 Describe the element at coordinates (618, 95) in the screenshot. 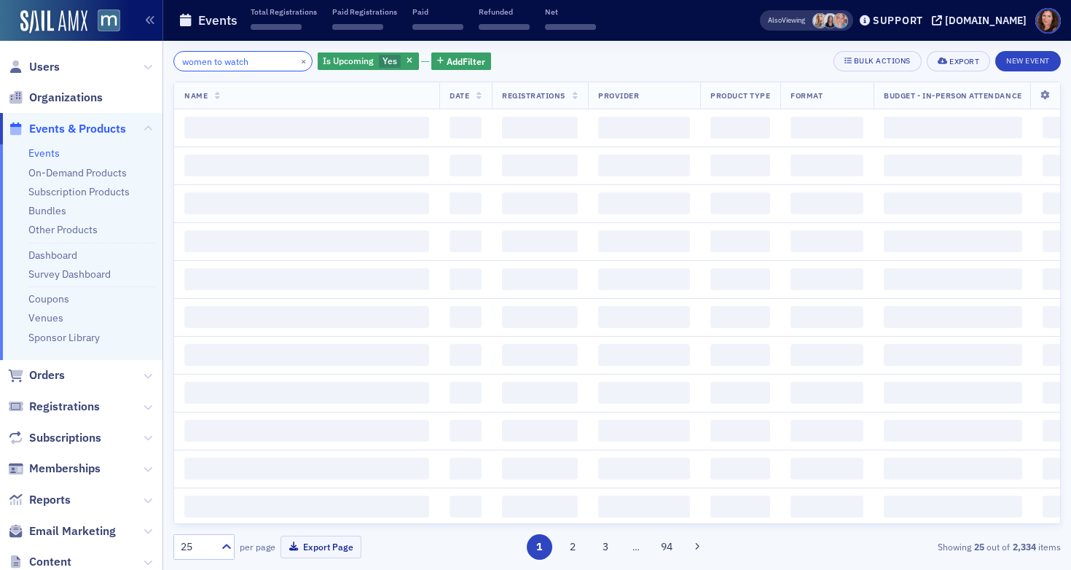

I see `span: Provider` at that location.